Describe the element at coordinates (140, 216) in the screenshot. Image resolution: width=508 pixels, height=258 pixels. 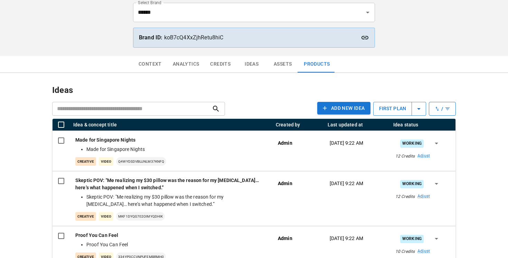
I see `p: mKF1dyqg702OIMYqDhik` at that location.